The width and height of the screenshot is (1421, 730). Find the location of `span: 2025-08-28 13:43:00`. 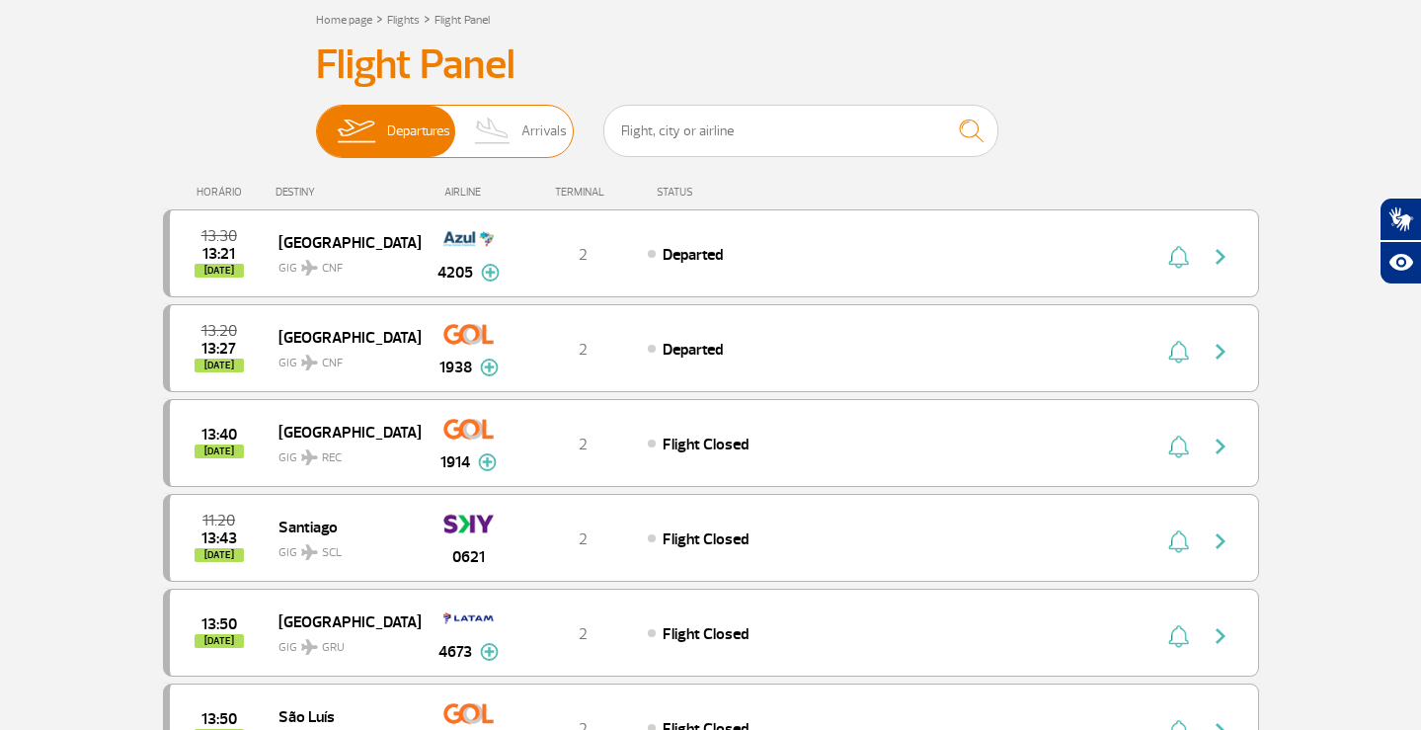

span: 2025-08-28 13:43:00 is located at coordinates (219, 538).